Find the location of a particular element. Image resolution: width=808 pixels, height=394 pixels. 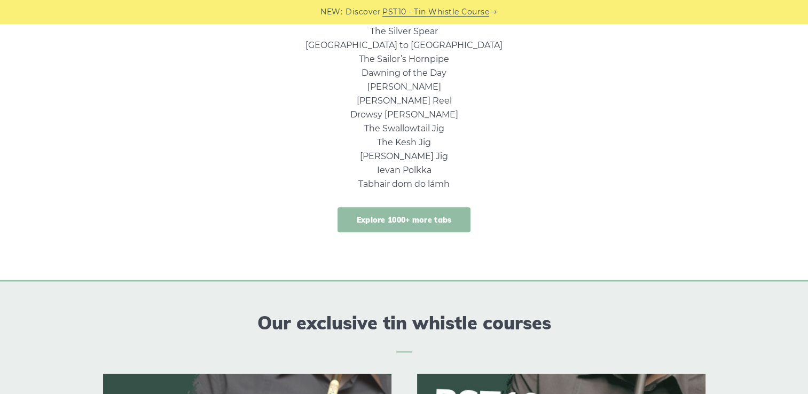

a: The Swallowtail Jig is located at coordinates (404, 128).